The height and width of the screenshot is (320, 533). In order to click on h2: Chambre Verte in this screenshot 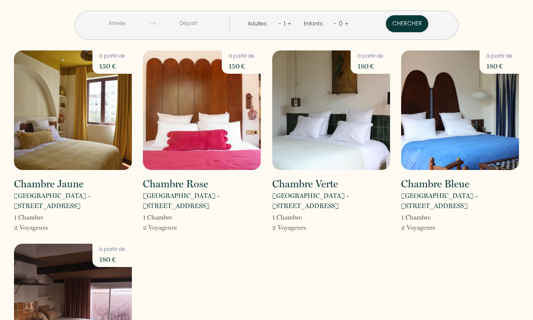, I will do `click(305, 184)`.